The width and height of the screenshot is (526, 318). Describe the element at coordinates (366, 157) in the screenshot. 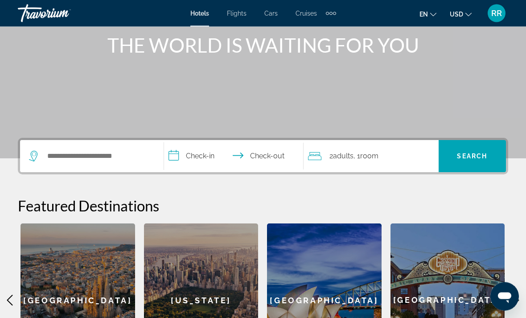

I see `span: , 1` at that location.